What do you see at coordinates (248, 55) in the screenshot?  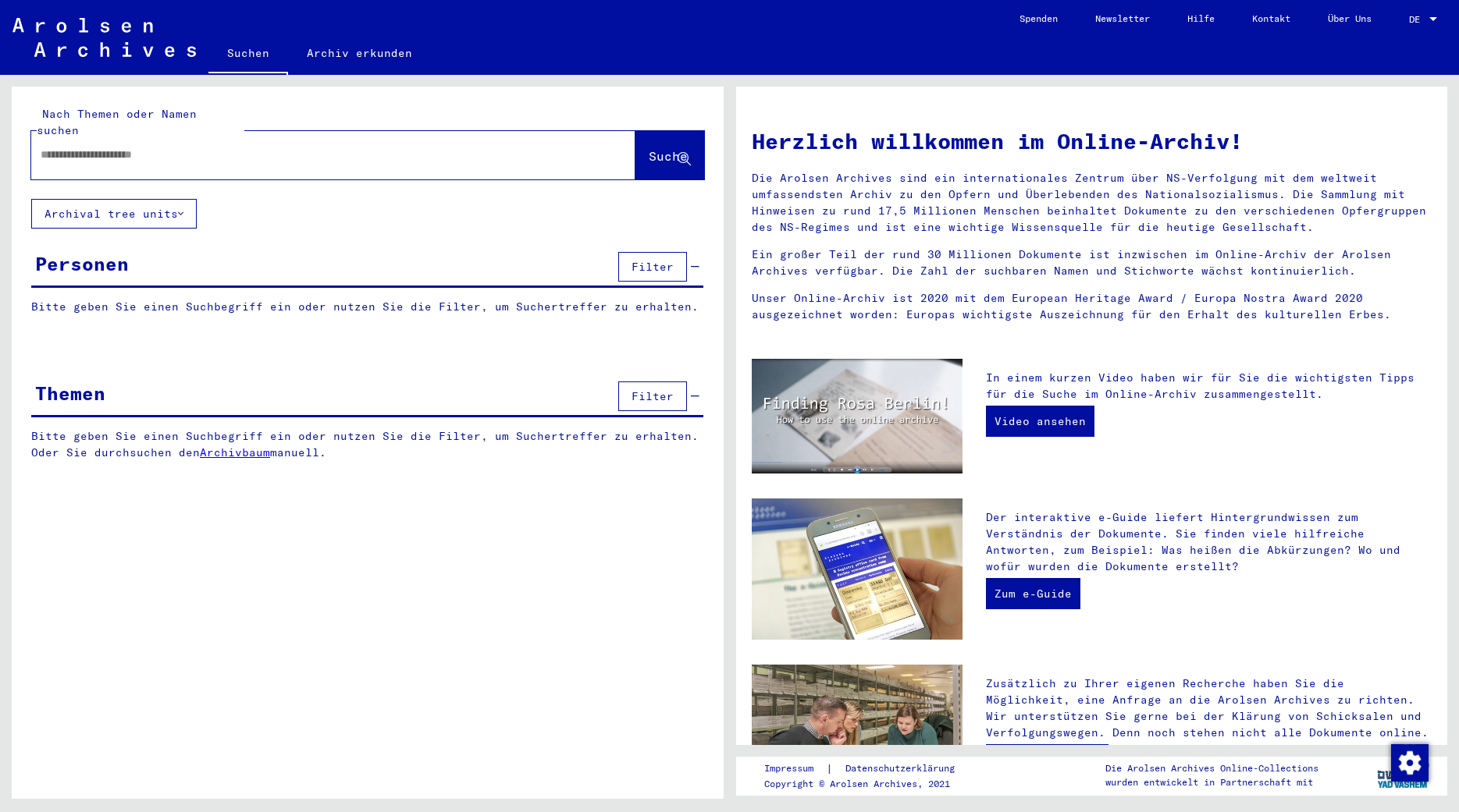 I see `a: Suchen` at bounding box center [248, 55].